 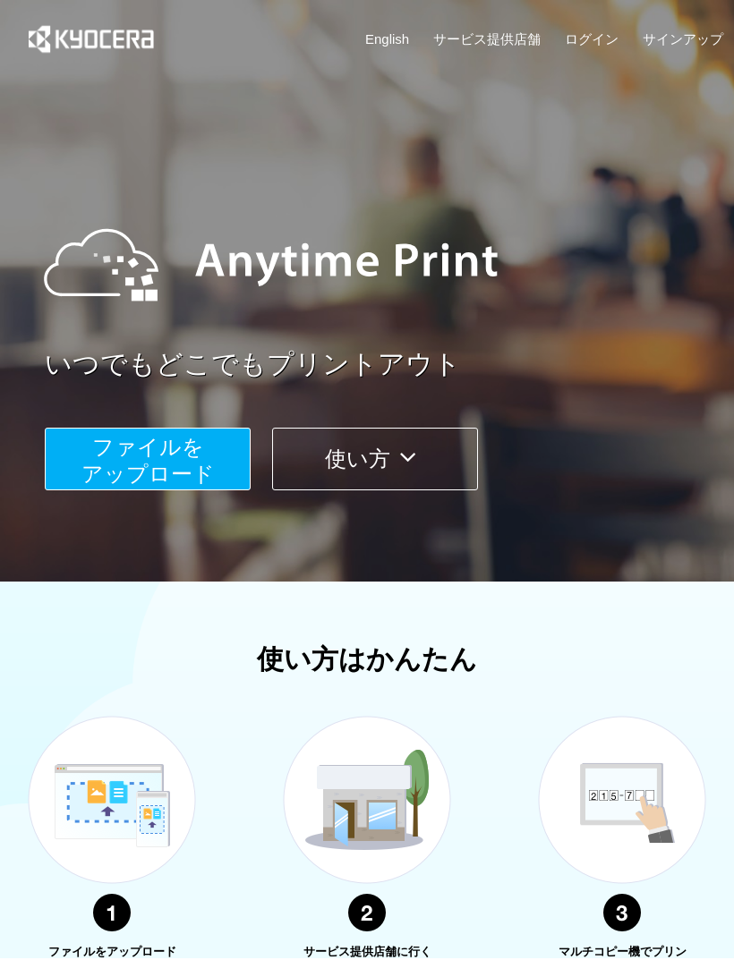 I want to click on span: ファイルを ​​アップロード, so click(x=148, y=460).